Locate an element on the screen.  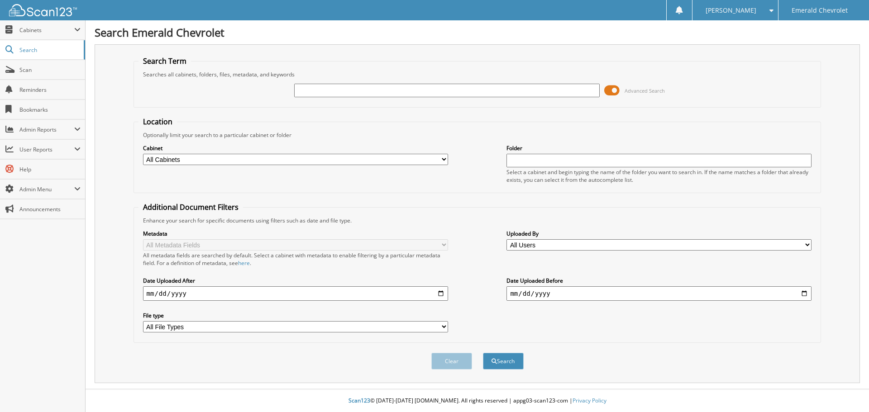
a: Privacy Policy is located at coordinates (589, 401).